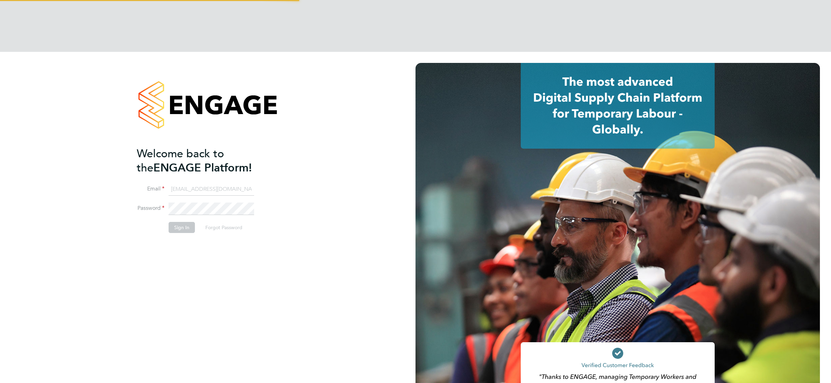 The width and height of the screenshot is (831, 383). Describe the element at coordinates (182, 228) in the screenshot. I see `button: Sign In` at that location.